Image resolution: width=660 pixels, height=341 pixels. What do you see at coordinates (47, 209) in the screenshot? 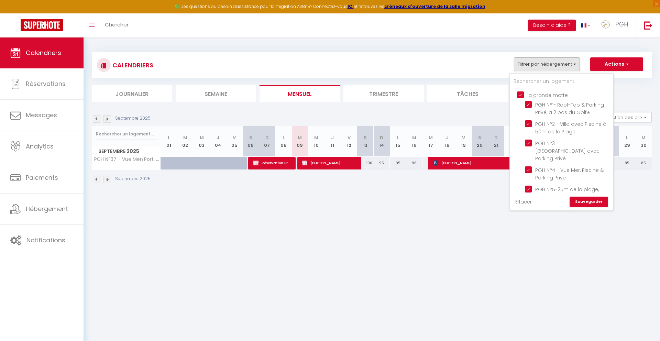
I see `span: Hébergement` at bounding box center [47, 209].